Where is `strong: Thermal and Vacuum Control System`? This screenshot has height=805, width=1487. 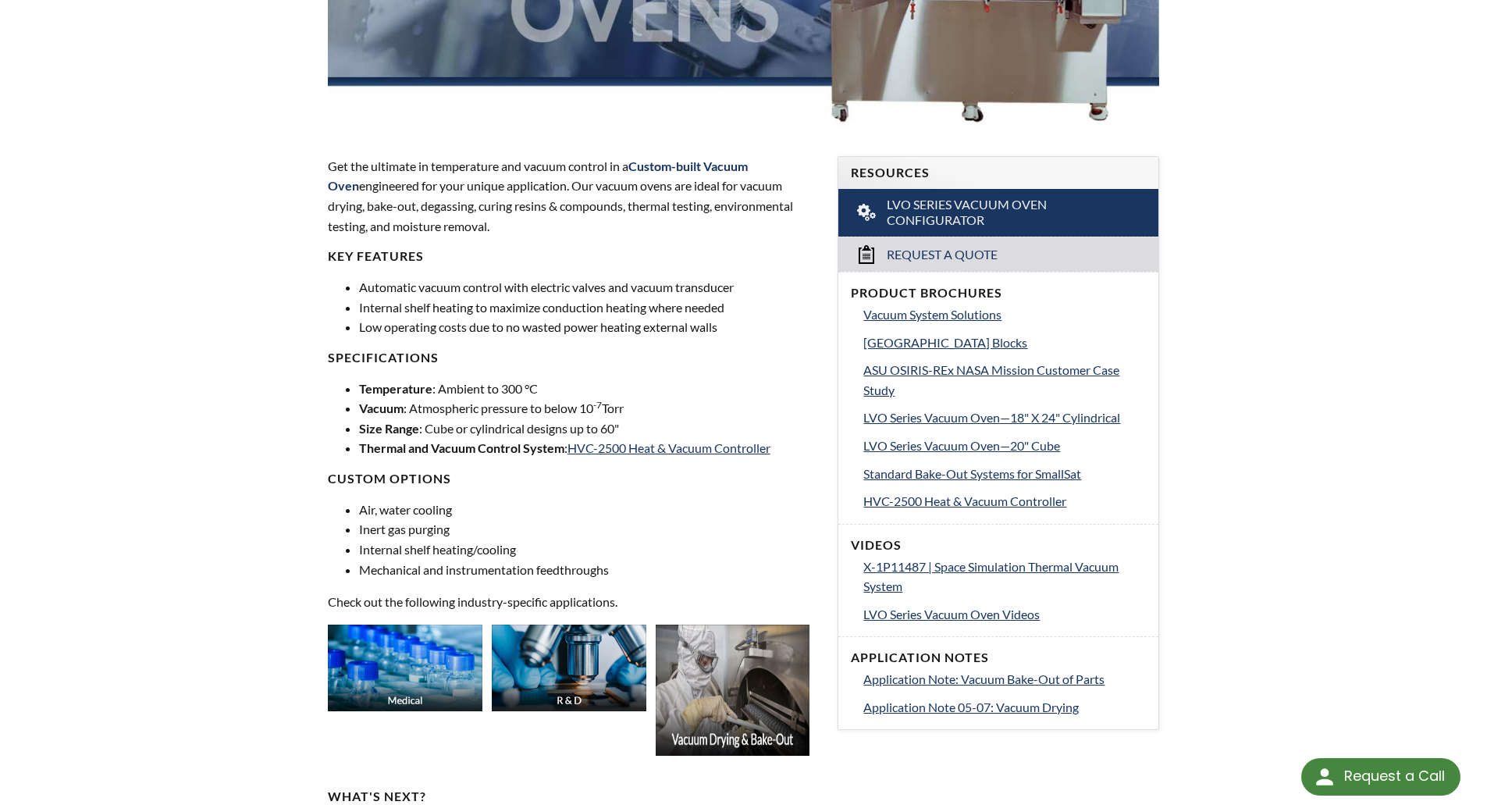 strong: Thermal and Vacuum Control System is located at coordinates (461, 447).